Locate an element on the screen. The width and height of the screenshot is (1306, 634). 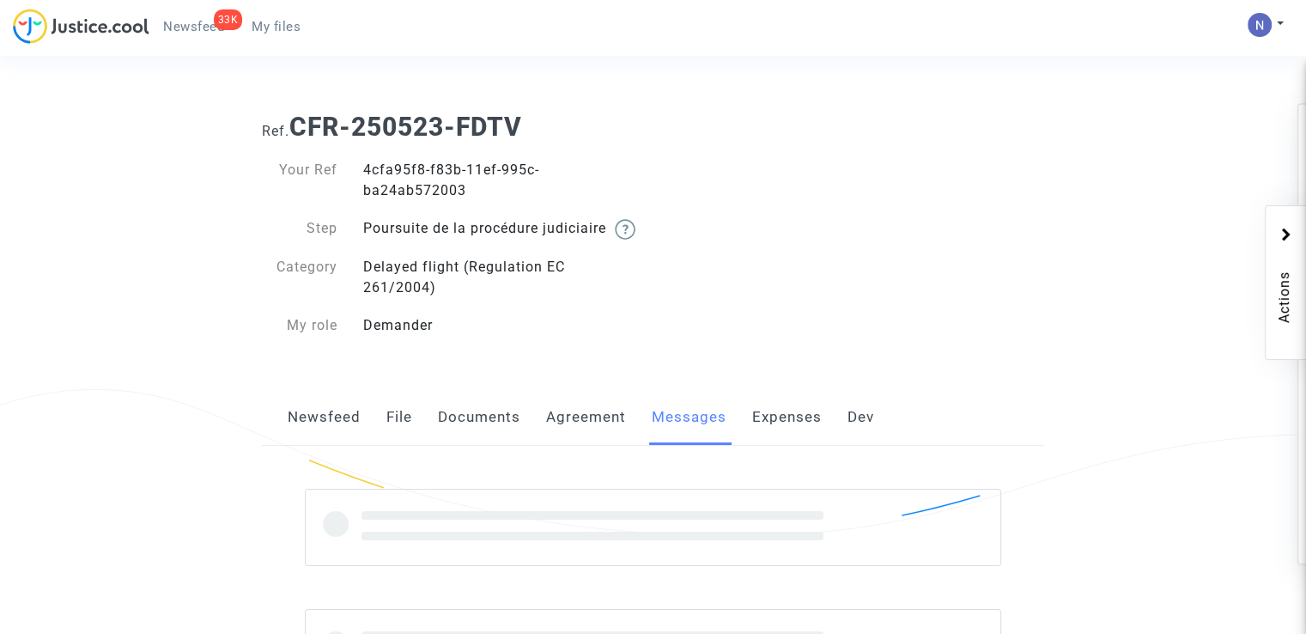
span: Newsfeed is located at coordinates (193, 27).